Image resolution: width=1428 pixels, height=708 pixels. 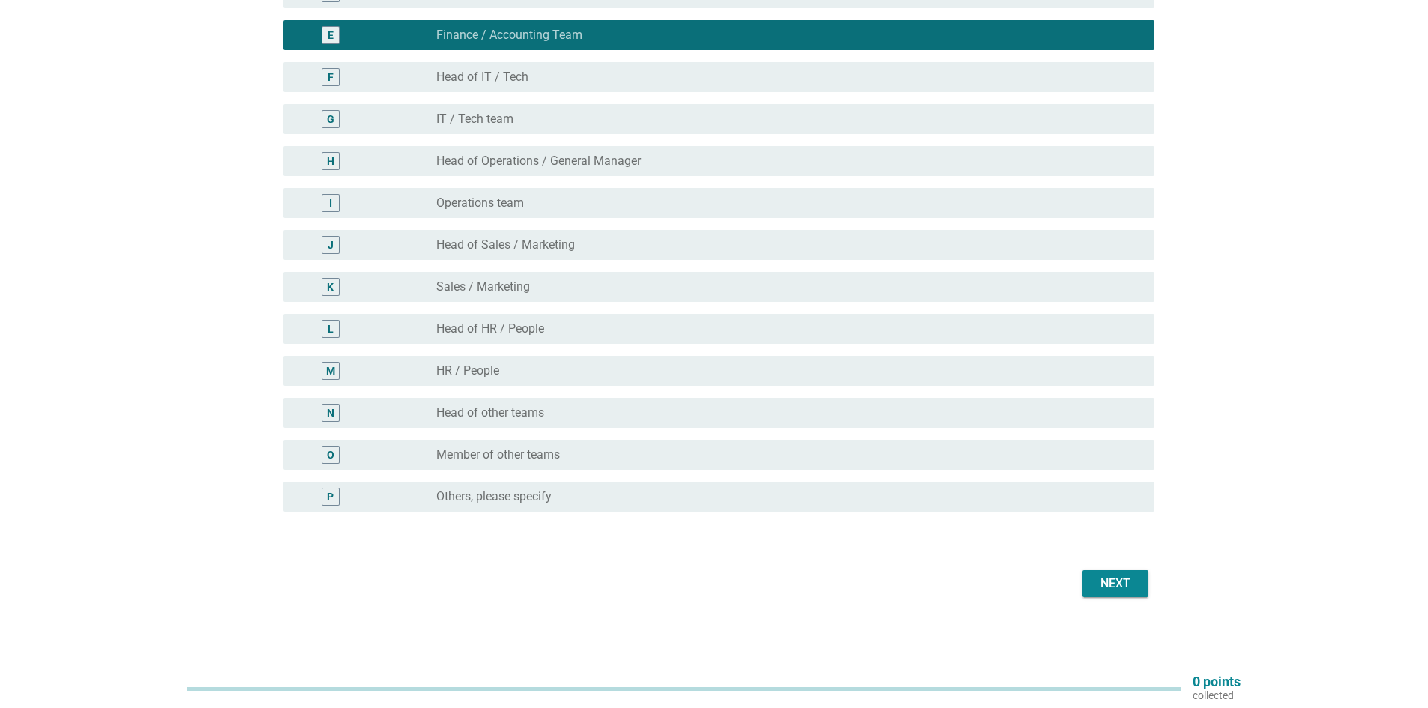 What do you see at coordinates (331, 77) in the screenshot?
I see `div: F` at bounding box center [331, 77].